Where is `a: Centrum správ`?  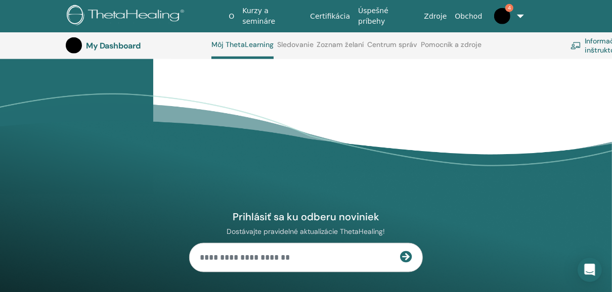 a: Centrum správ is located at coordinates (392, 49).